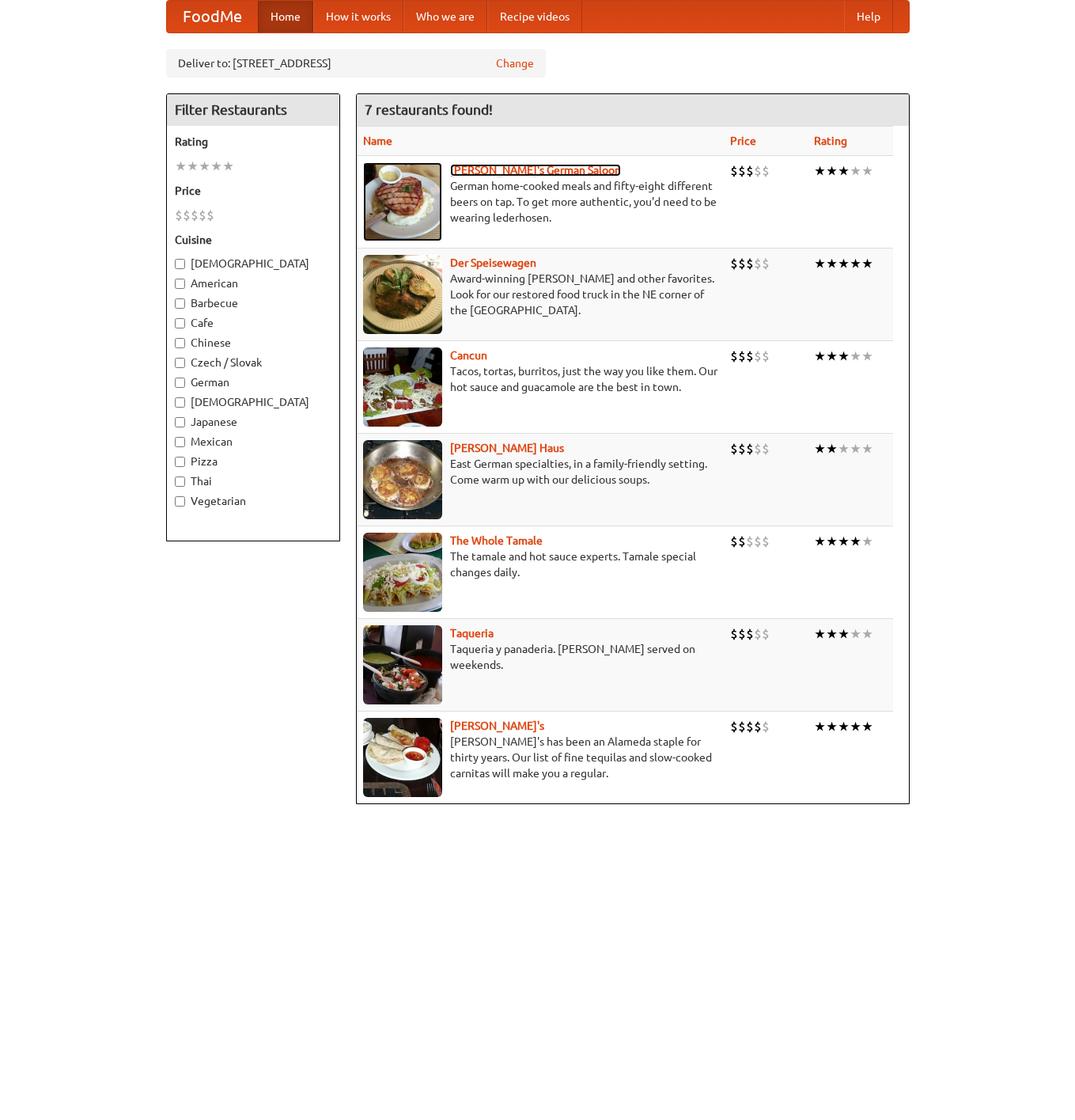  I want to click on label: Cafe, so click(254, 323).